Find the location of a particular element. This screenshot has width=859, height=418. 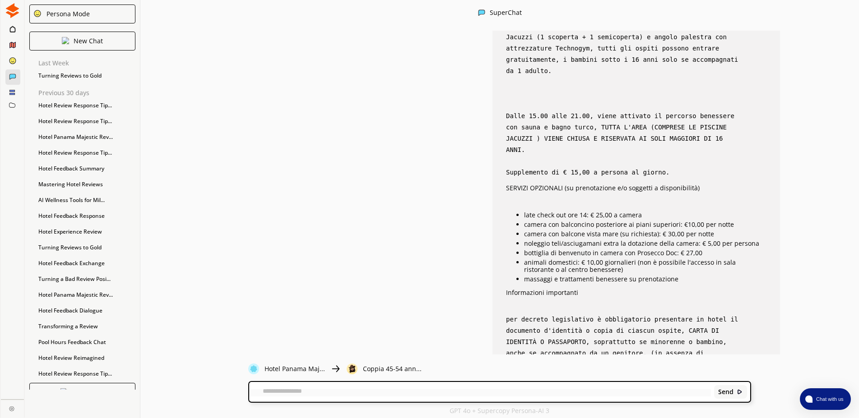

div: Transforming a Review is located at coordinates (87, 327).